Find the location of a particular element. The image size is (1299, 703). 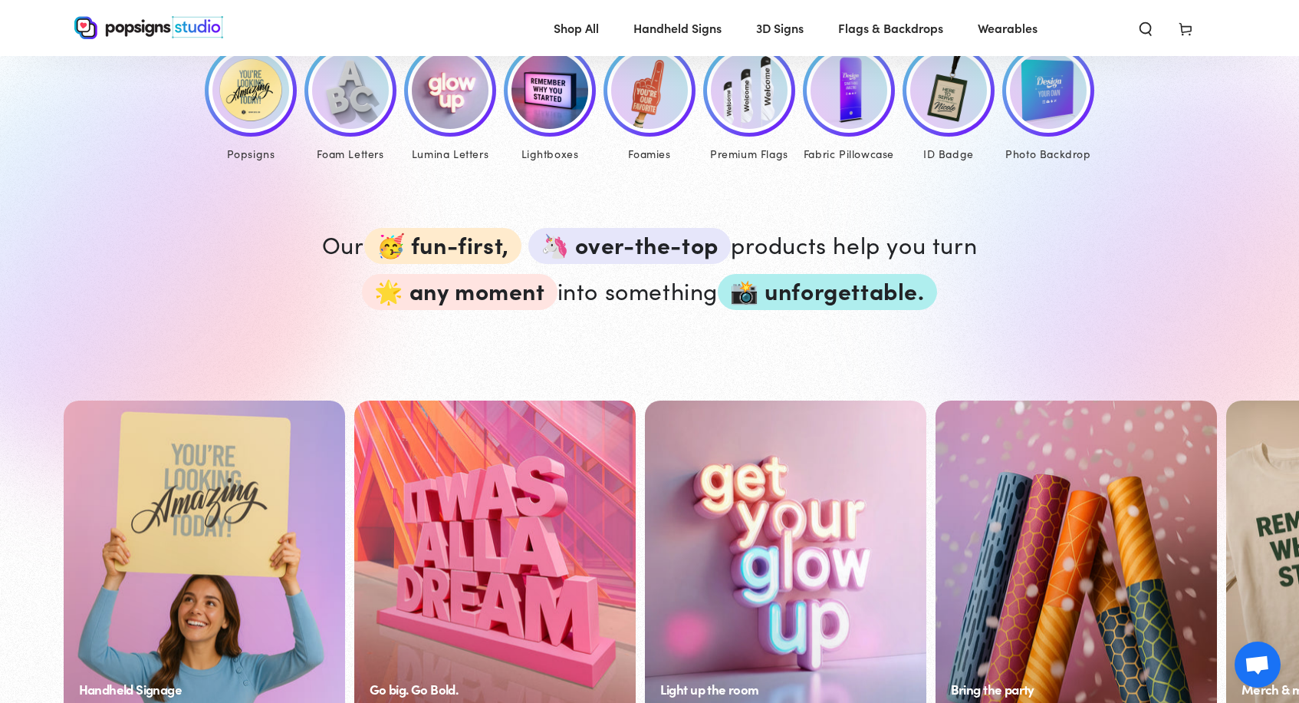

img: Photo Backdrop is located at coordinates (1049, 91).